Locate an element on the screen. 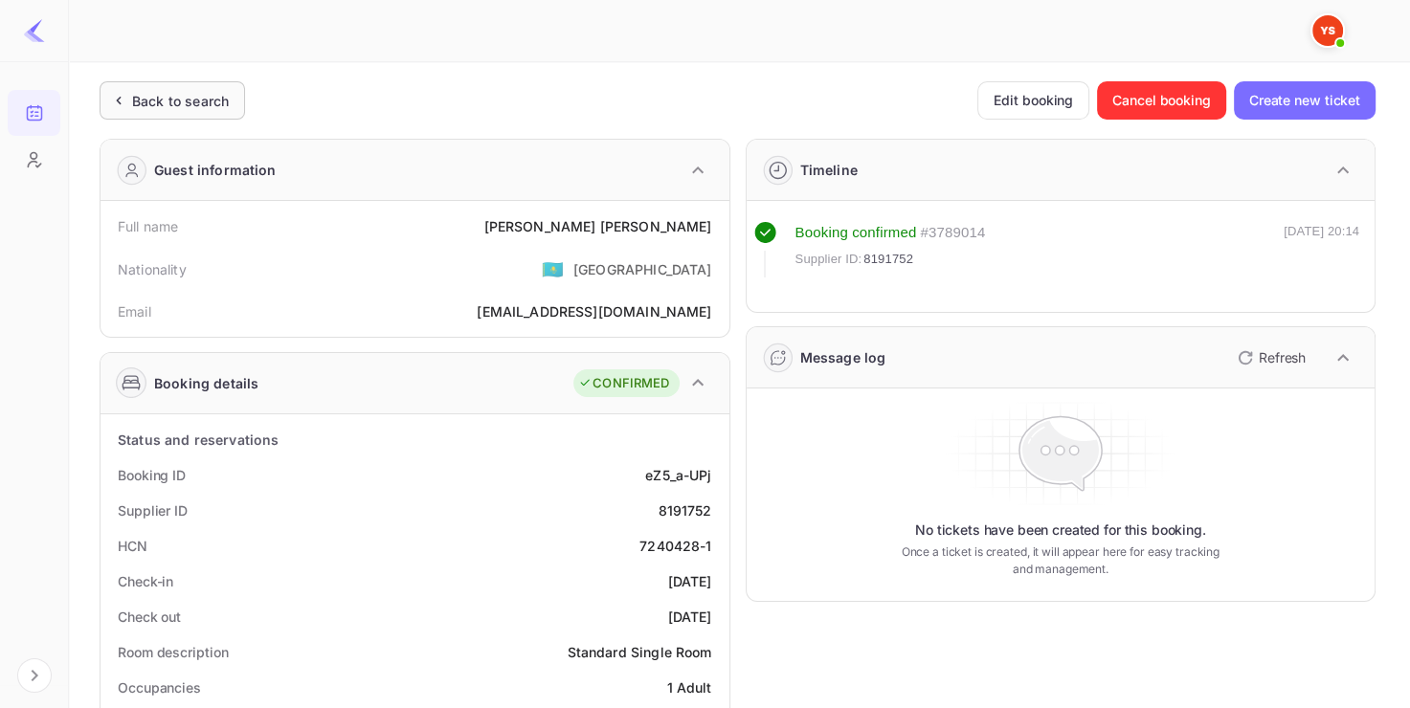 The image size is (1410, 708). button: Expand navigation is located at coordinates (34, 676).